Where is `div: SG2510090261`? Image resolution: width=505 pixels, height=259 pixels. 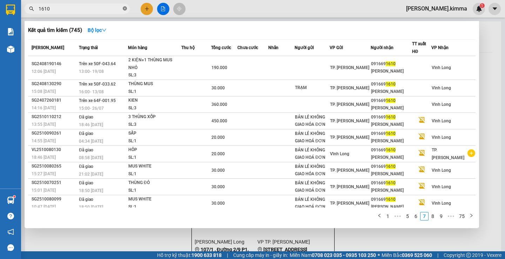 div: SG2510090261 is located at coordinates (54, 133).